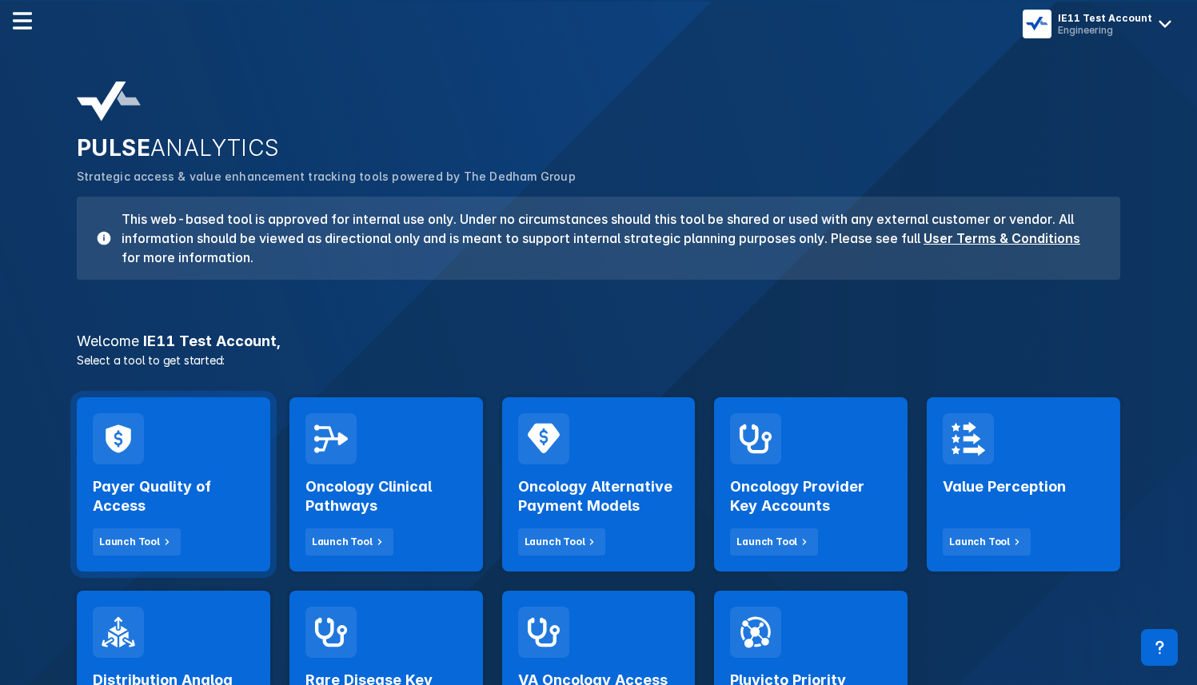  Describe the element at coordinates (598, 360) in the screenshot. I see `p: Select a tool to get started:` at that location.